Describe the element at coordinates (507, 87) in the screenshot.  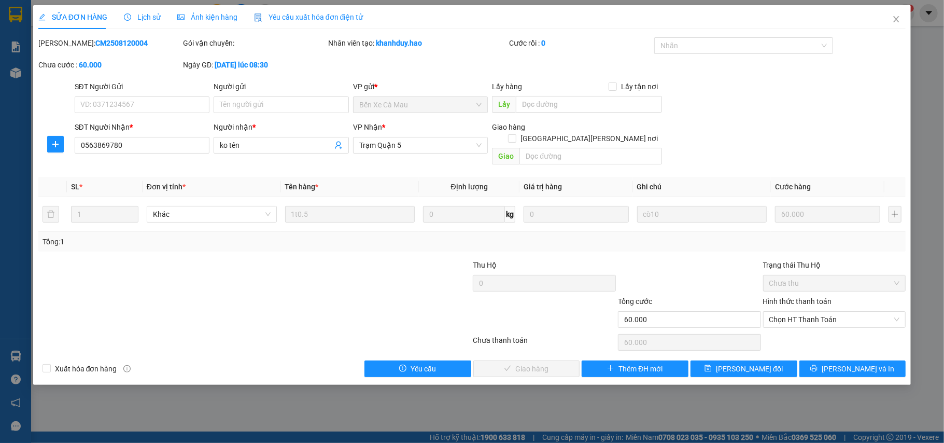
I see `span: Lấy hàng` at that location.